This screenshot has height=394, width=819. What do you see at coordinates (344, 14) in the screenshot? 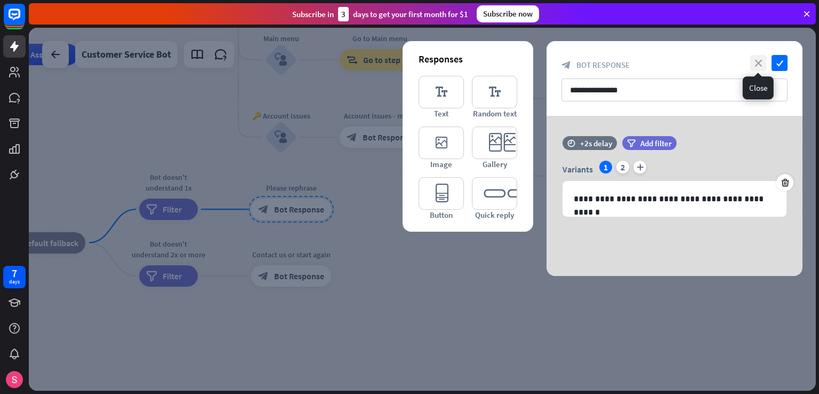
I see `div: 3` at bounding box center [344, 14].